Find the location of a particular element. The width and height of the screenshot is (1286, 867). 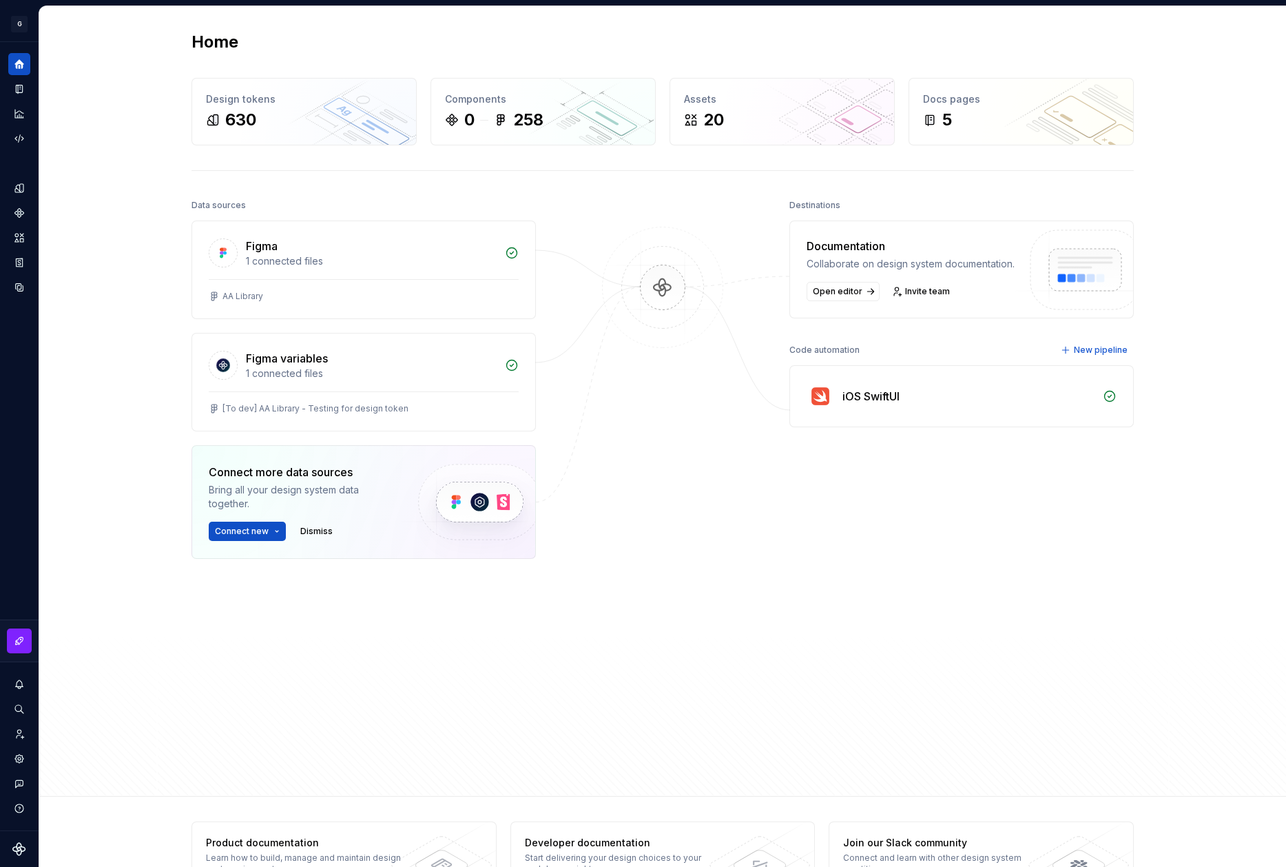

div: Contact support is located at coordinates (19, 783).